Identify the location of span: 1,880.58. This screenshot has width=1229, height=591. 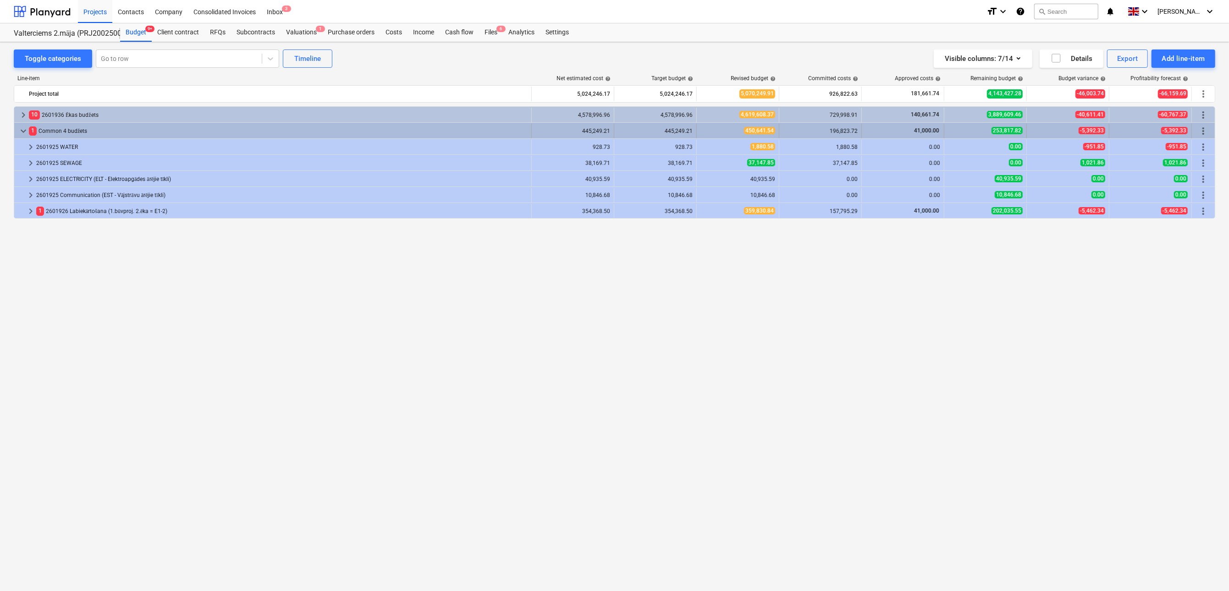
(763, 147).